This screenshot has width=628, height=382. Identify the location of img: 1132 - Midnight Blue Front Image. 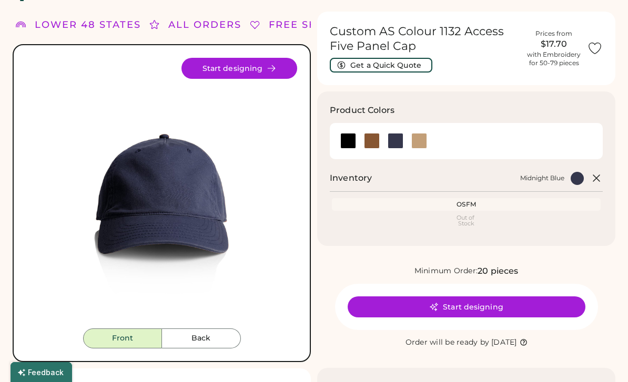
(162, 193).